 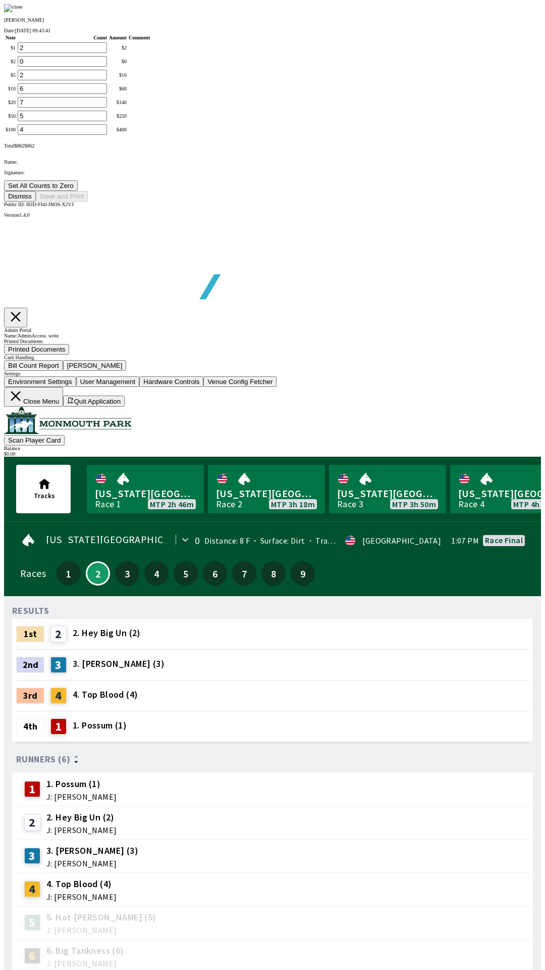 I want to click on button: Printed Documents, so click(x=36, y=349).